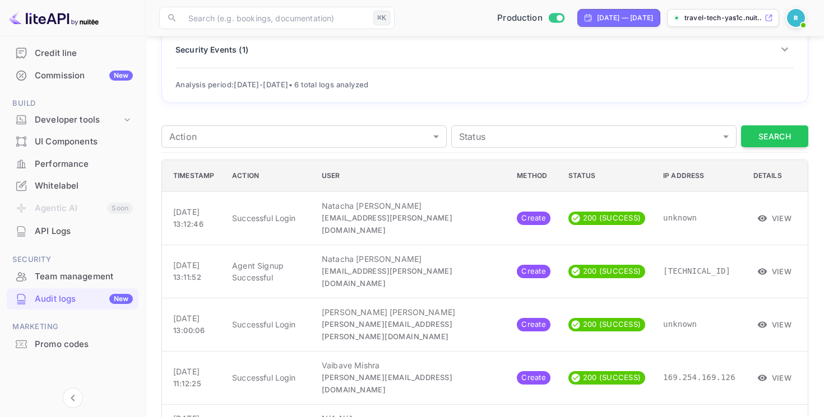 The height and width of the screenshot is (417, 824). What do you see at coordinates (519, 18) in the screenshot?
I see `span: Production` at bounding box center [519, 18].